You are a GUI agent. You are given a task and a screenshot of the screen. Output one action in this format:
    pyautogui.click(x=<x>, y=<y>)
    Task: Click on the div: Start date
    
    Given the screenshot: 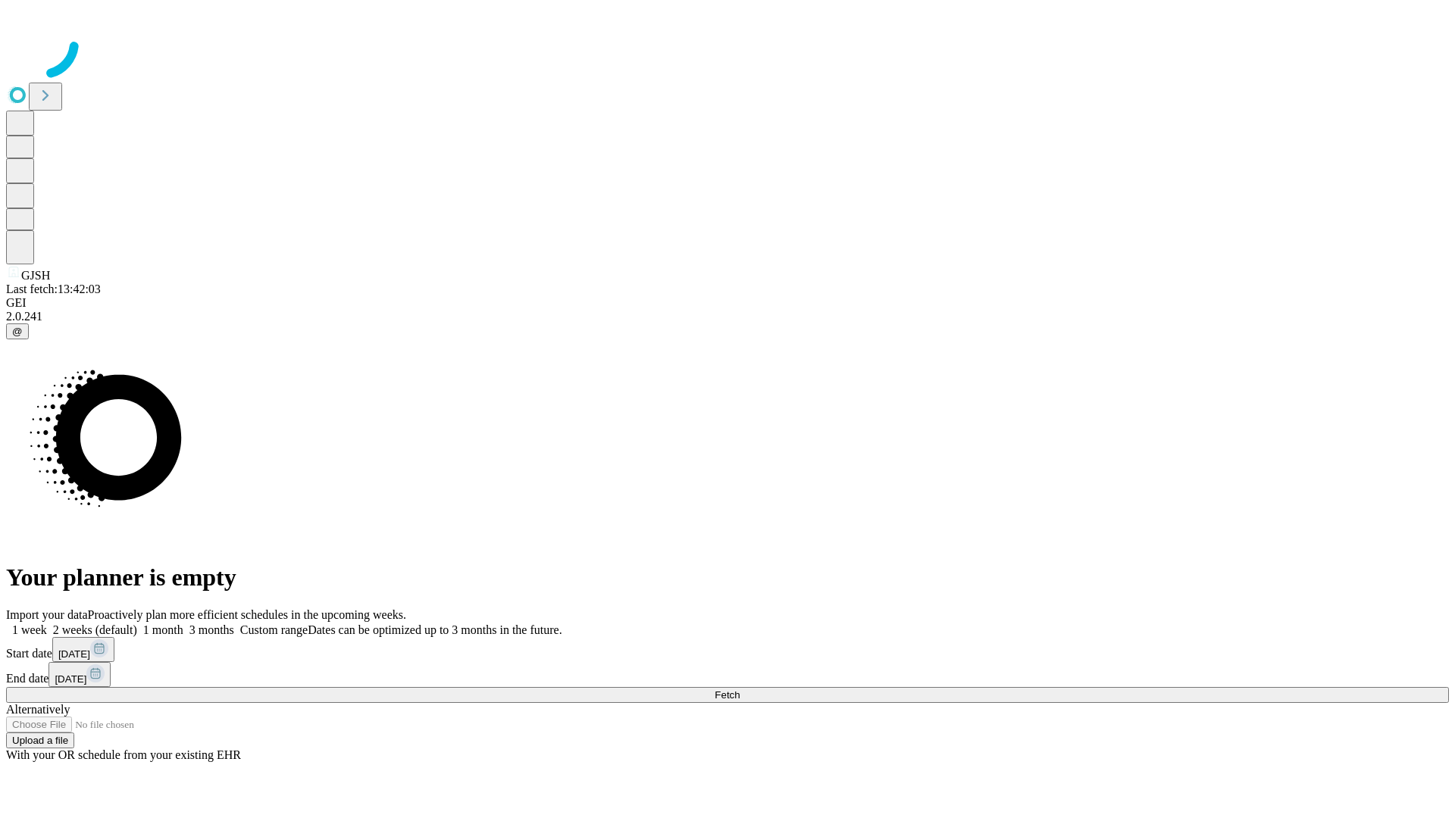 What is the action you would take?
    pyautogui.click(x=727, y=649)
    